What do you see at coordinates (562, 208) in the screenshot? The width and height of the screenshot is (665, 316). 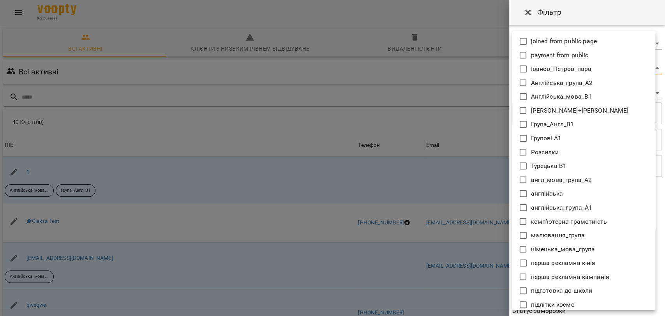 I see `p: англійська_група_А1` at bounding box center [562, 208].